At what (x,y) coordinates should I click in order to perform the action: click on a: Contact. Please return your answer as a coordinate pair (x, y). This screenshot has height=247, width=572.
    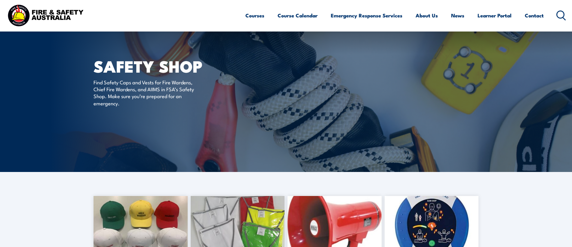
    Looking at the image, I should click on (534, 15).